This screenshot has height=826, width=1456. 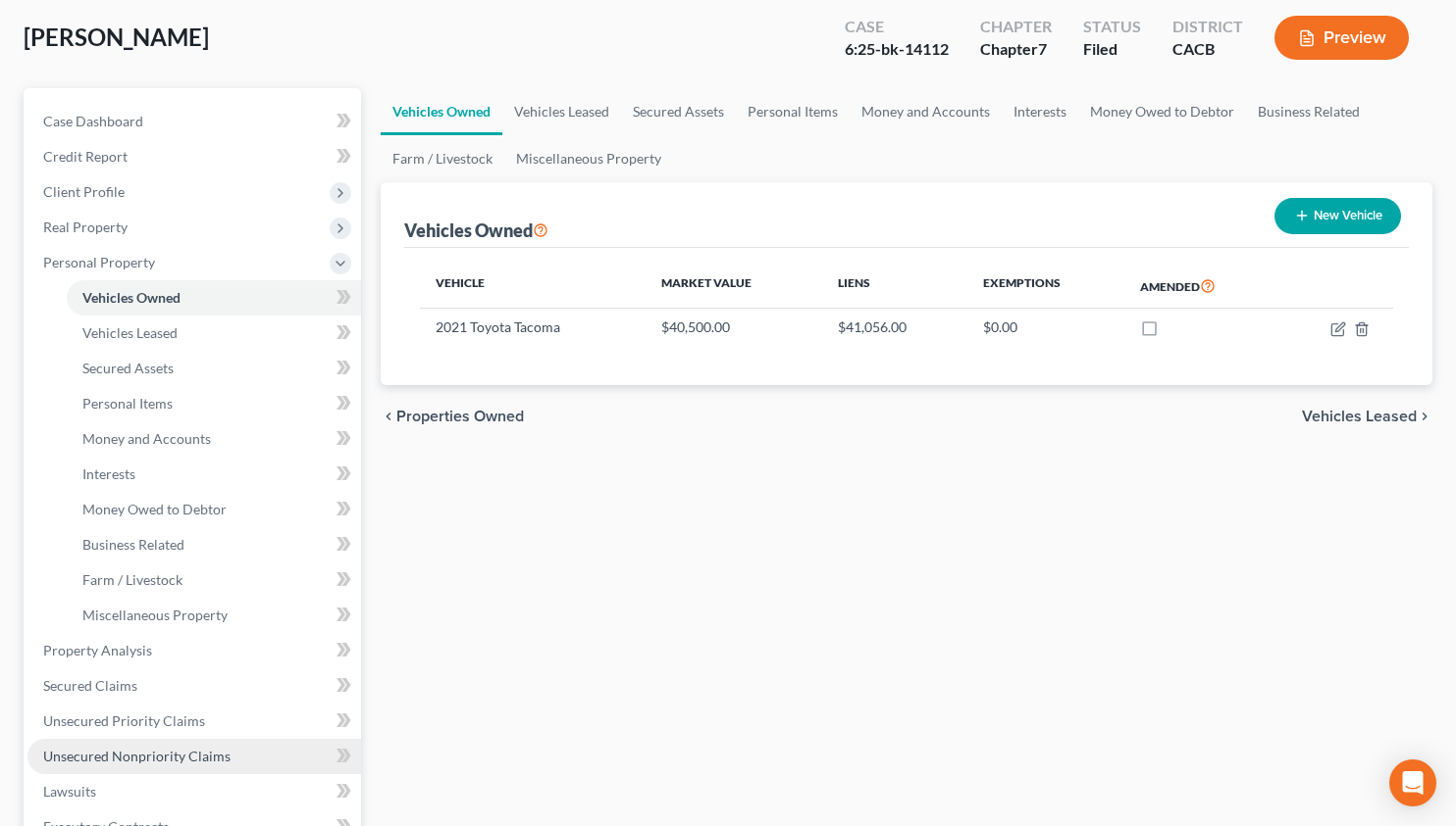 I want to click on span: Unsecured Nonpriority Claims, so click(x=136, y=755).